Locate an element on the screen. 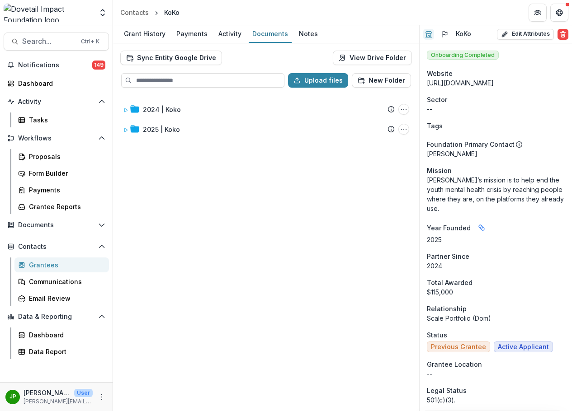 This screenshot has width=572, height=411. div: Ctrl + K is located at coordinates (90, 42).